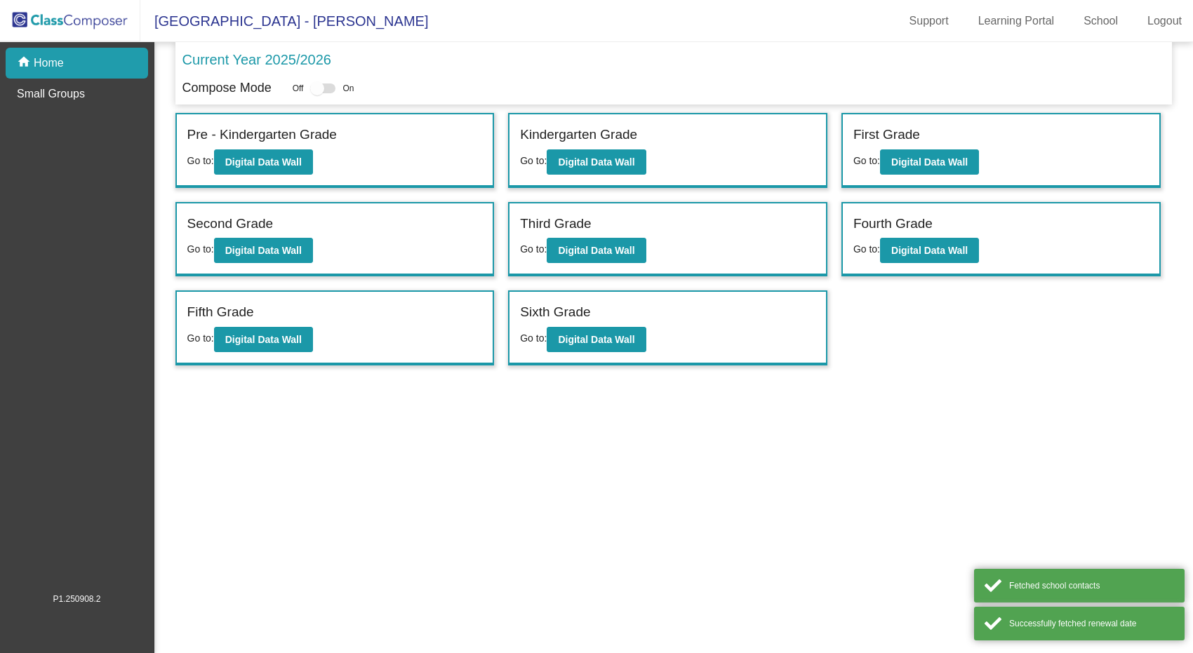 The width and height of the screenshot is (1193, 653). Describe the element at coordinates (257, 60) in the screenshot. I see `p: Current Year 2025/2026` at that location.